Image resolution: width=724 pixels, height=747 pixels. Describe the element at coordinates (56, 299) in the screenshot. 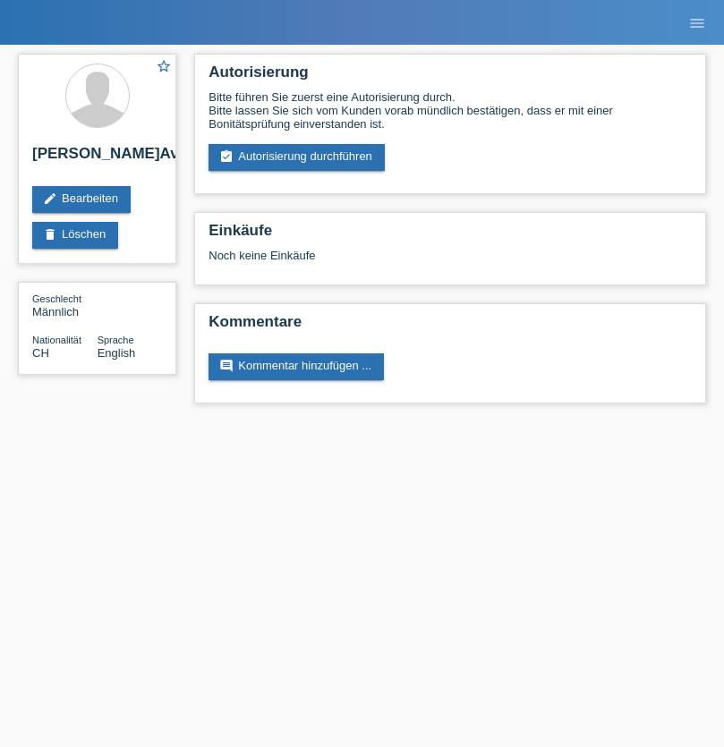

I see `span: Geschlecht` at that location.